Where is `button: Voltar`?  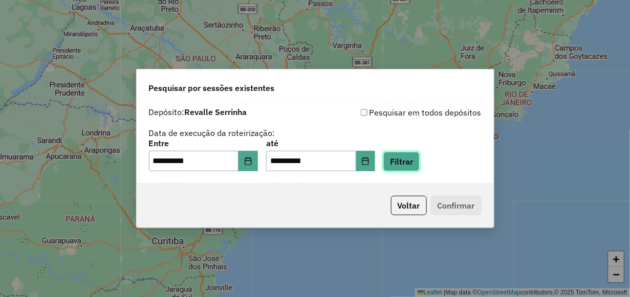 button: Voltar is located at coordinates (409, 206).